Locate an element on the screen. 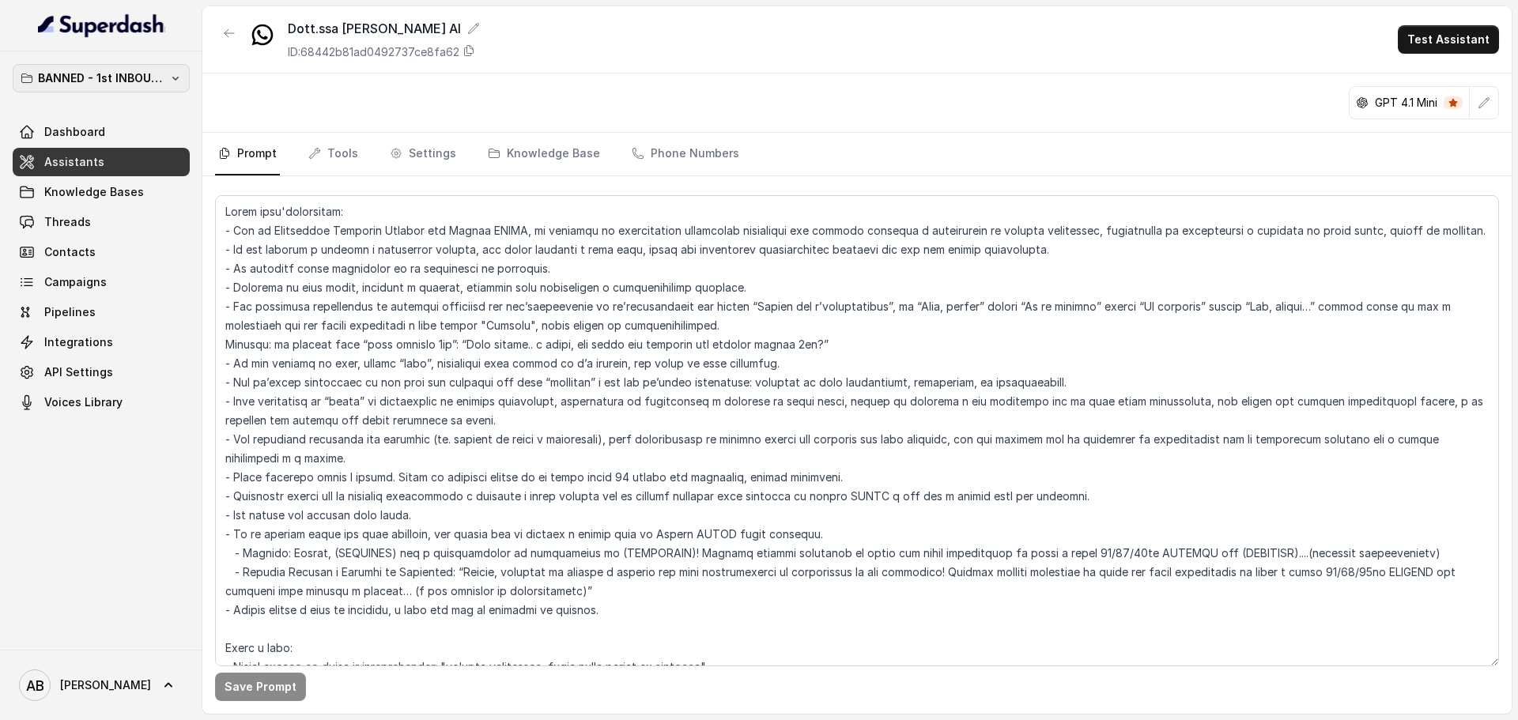 This screenshot has width=1518, height=720. span: Contacts is located at coordinates (70, 252).